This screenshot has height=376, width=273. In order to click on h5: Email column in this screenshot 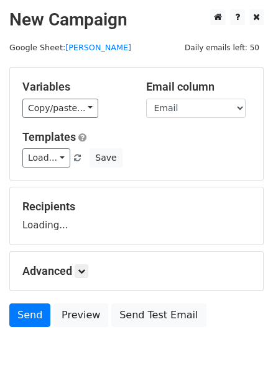, I will do `click(198, 87)`.